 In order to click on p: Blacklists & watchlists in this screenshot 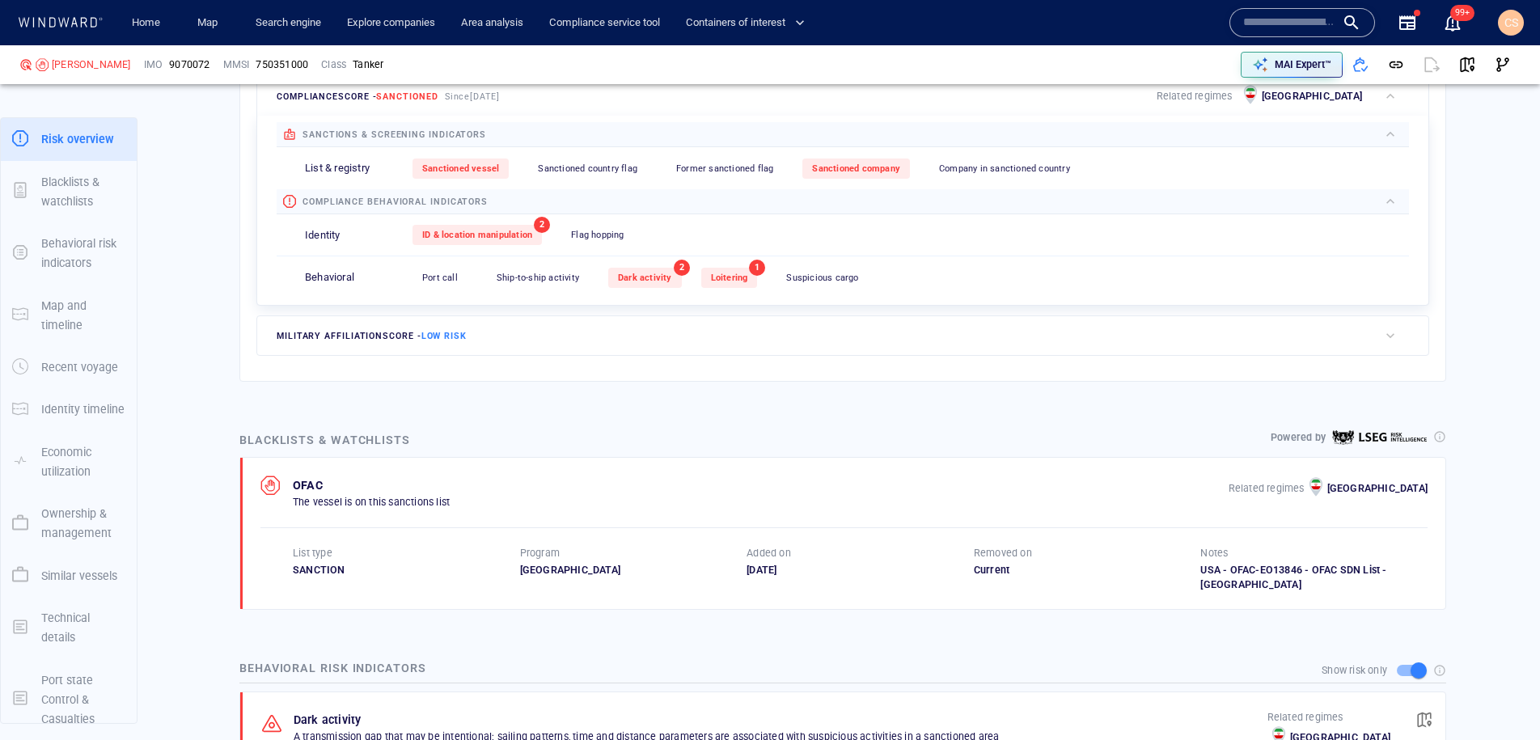, I will do `click(83, 192)`.